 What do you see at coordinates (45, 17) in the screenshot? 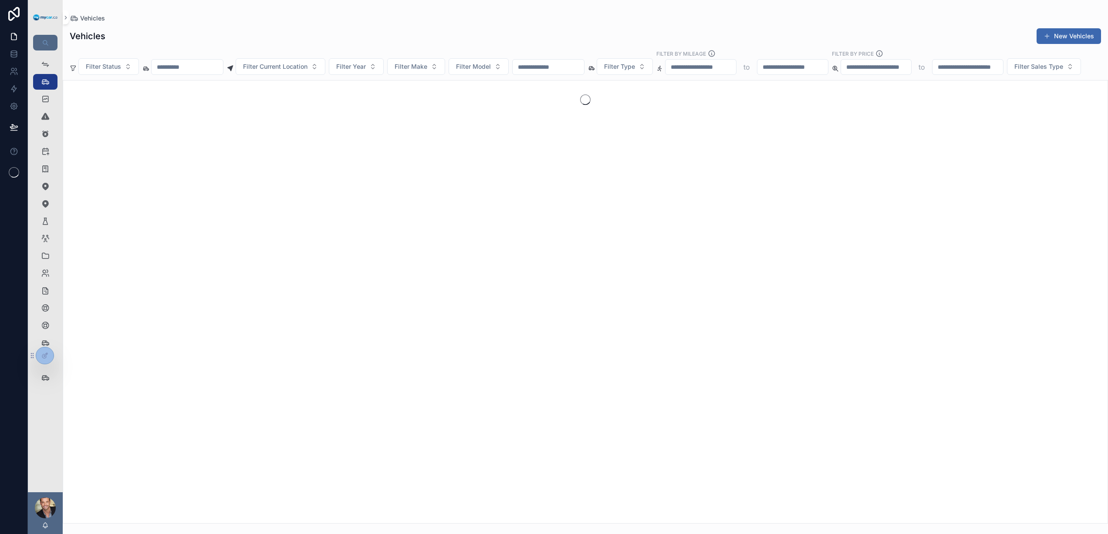
I see `img: App logo` at bounding box center [45, 17].